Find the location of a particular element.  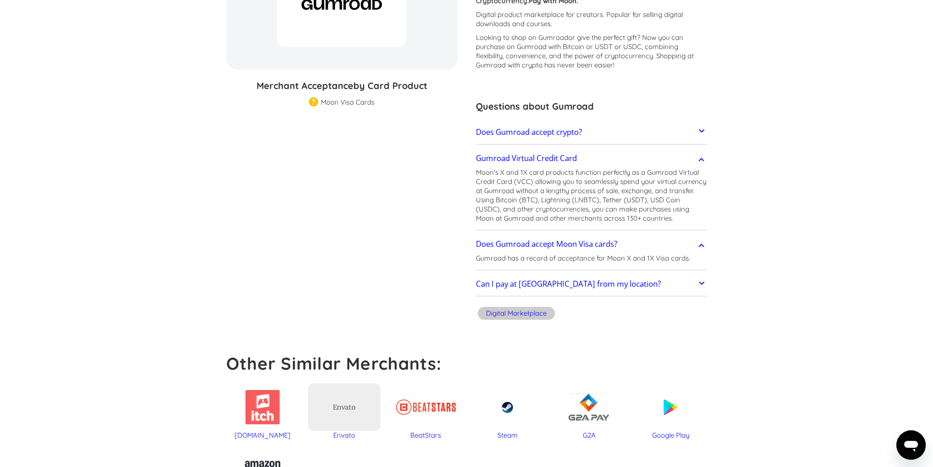

div: Google Play is located at coordinates (671, 436).